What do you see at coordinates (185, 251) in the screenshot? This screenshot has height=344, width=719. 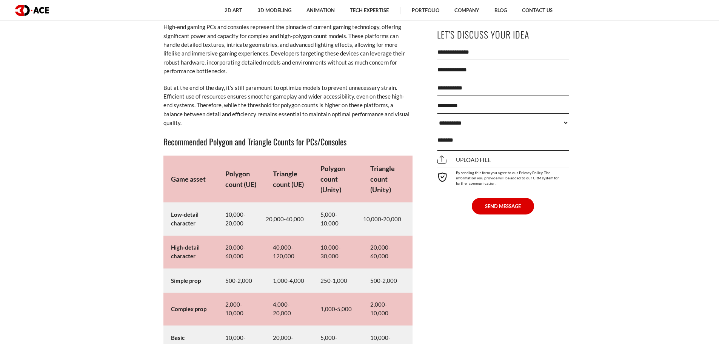 I see `strong: High-detail character` at bounding box center [185, 251].